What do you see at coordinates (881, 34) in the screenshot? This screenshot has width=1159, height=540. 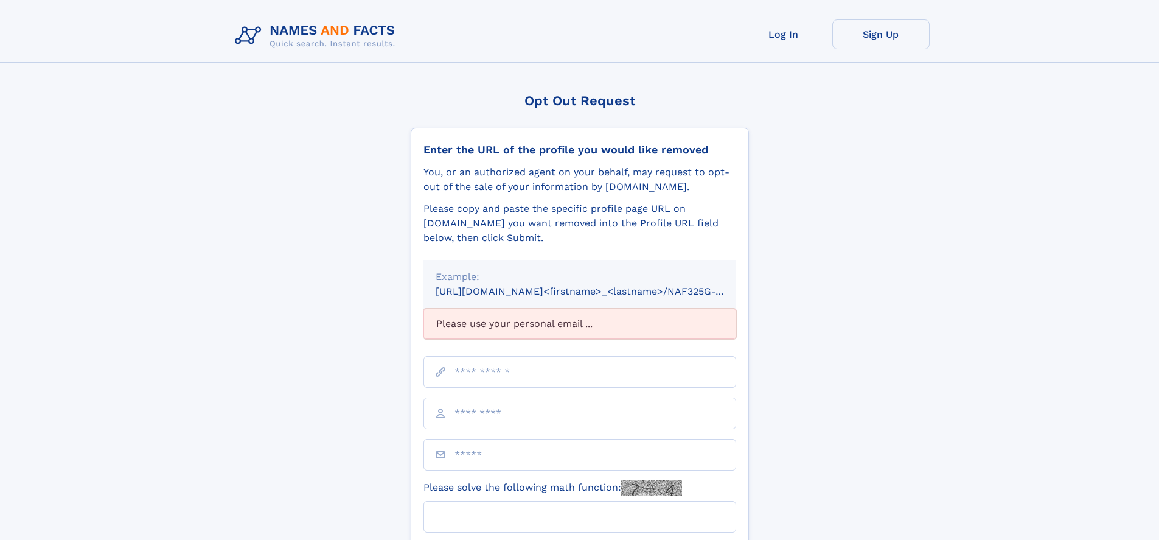 I see `a: Sign Up` at bounding box center [881, 34].